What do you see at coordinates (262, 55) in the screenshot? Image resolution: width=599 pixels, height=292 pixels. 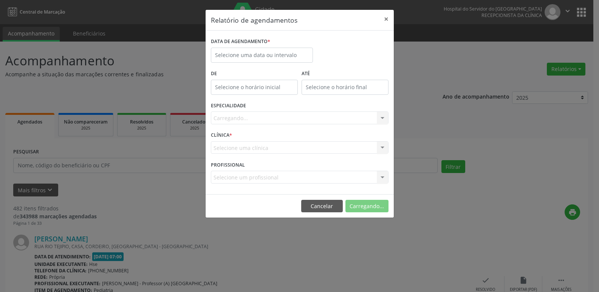 I see `input: Selecione uma data ou intervalo` at bounding box center [262, 55].